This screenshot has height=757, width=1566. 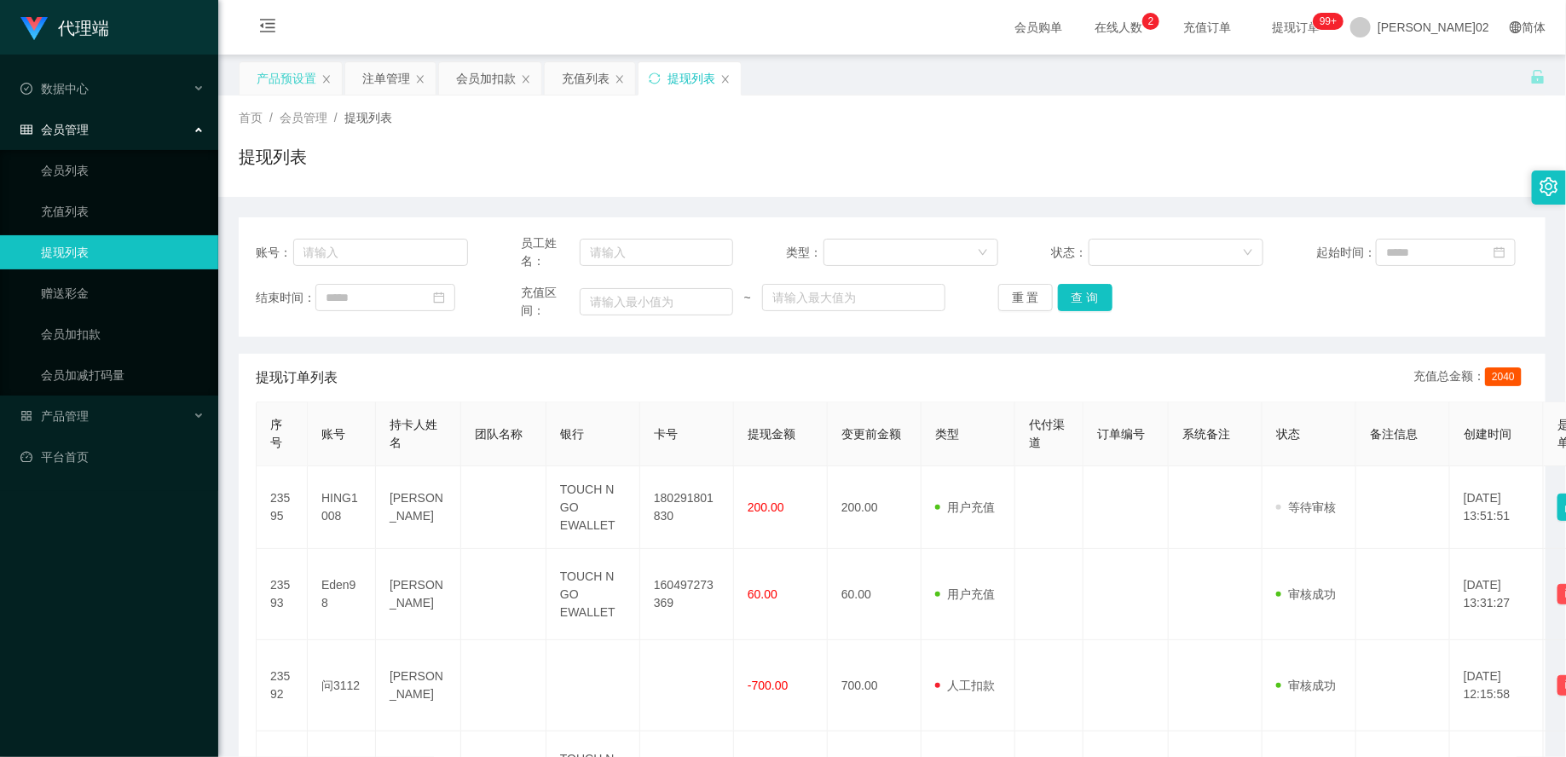 What do you see at coordinates (1206, 434) in the screenshot?
I see `span: 系统备注` at bounding box center [1206, 434].